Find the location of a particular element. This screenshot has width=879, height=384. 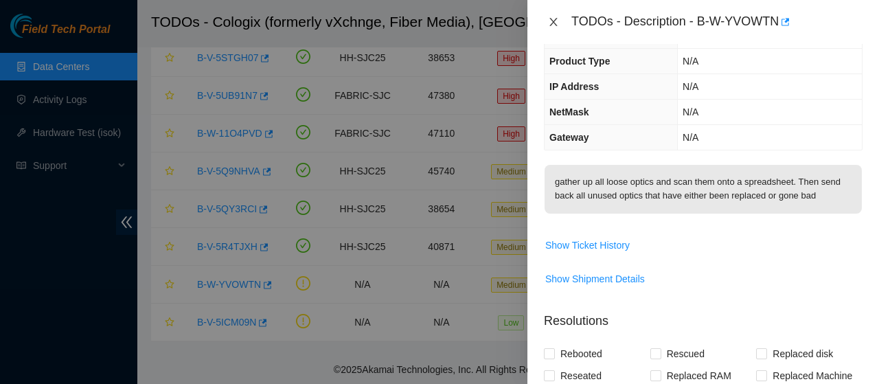

span: Rescued is located at coordinates (685, 354).